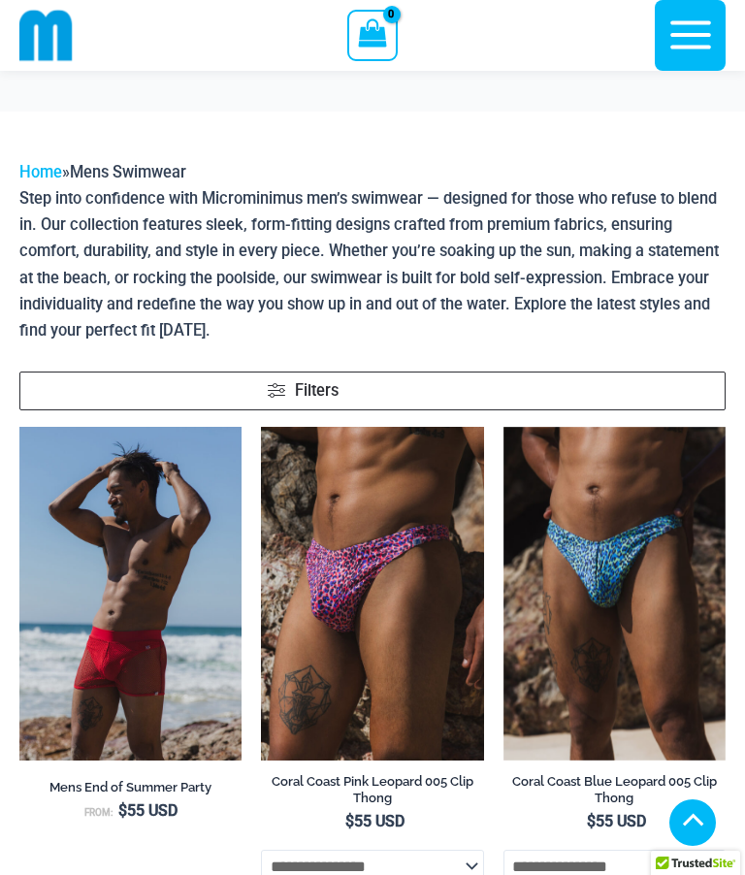 Image resolution: width=745 pixels, height=875 pixels. Describe the element at coordinates (373, 264) in the screenshot. I see `p: Step into confidence with Microminimus men’s swimwear — designed for those who refuse to blend in...` at that location.